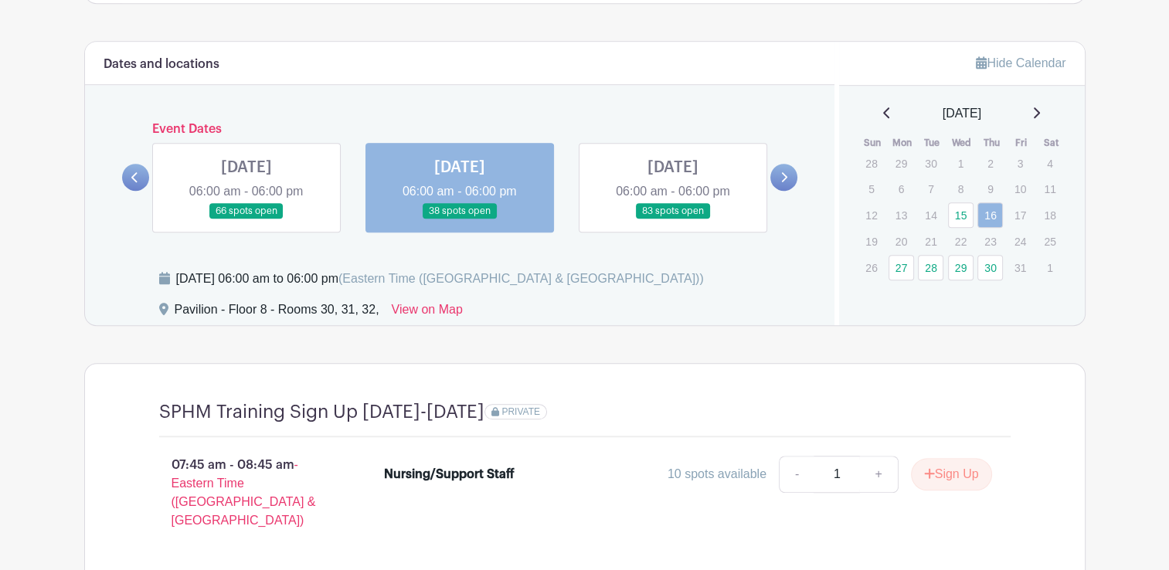 This screenshot has width=1169, height=570. What do you see at coordinates (989, 215) in the screenshot?
I see `a: 16` at bounding box center [989, 215].